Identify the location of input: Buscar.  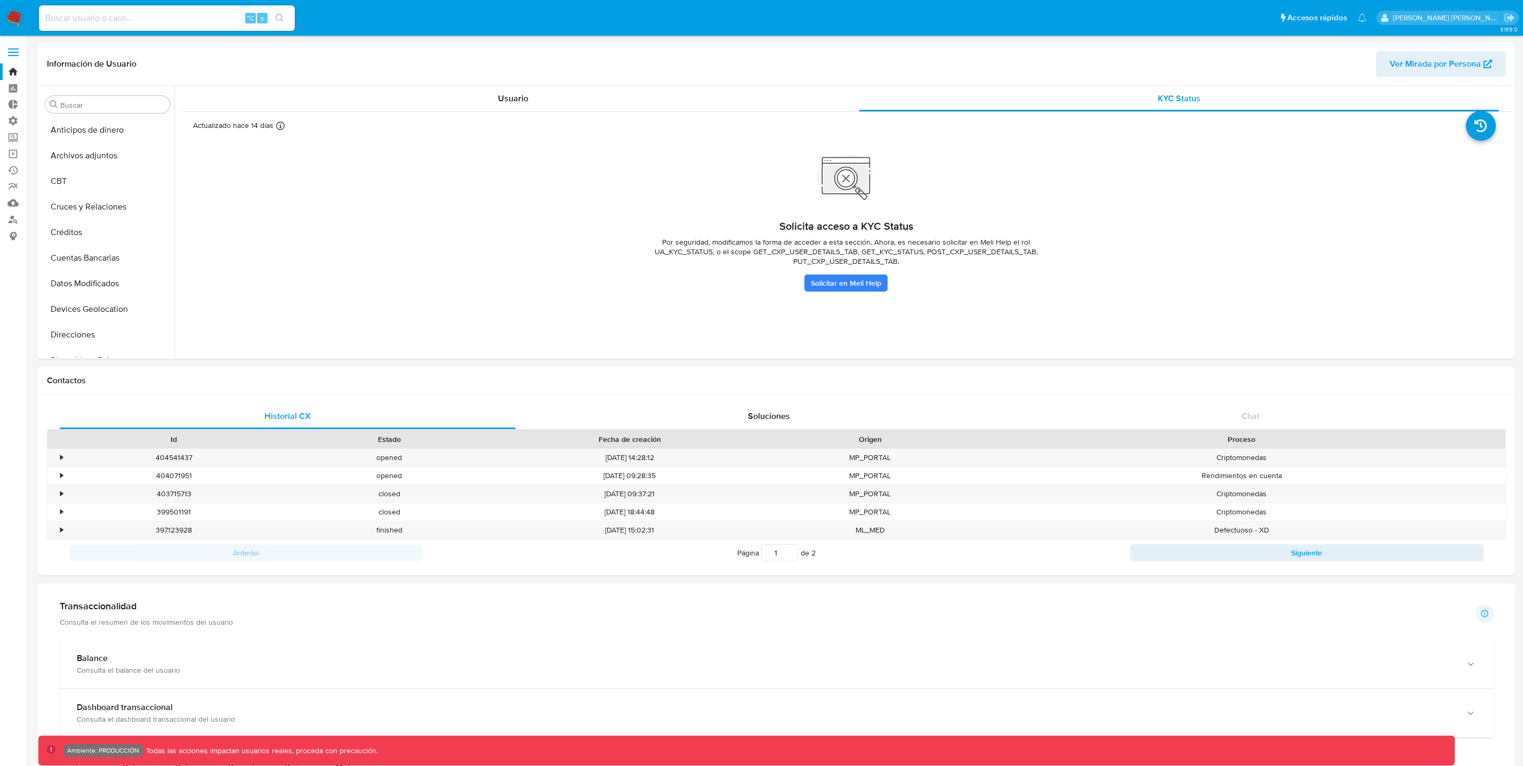
(113, 105).